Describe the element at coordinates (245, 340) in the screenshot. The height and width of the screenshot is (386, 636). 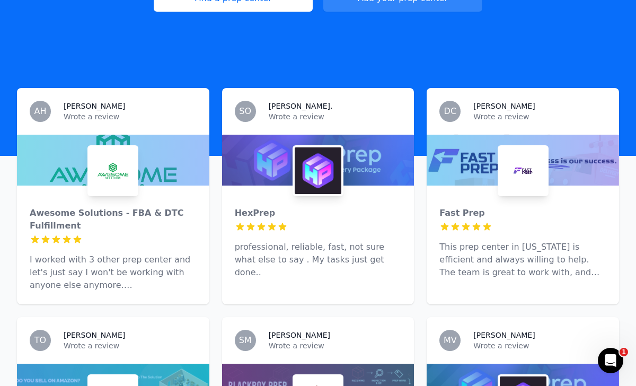
I see `span: SM` at that location.